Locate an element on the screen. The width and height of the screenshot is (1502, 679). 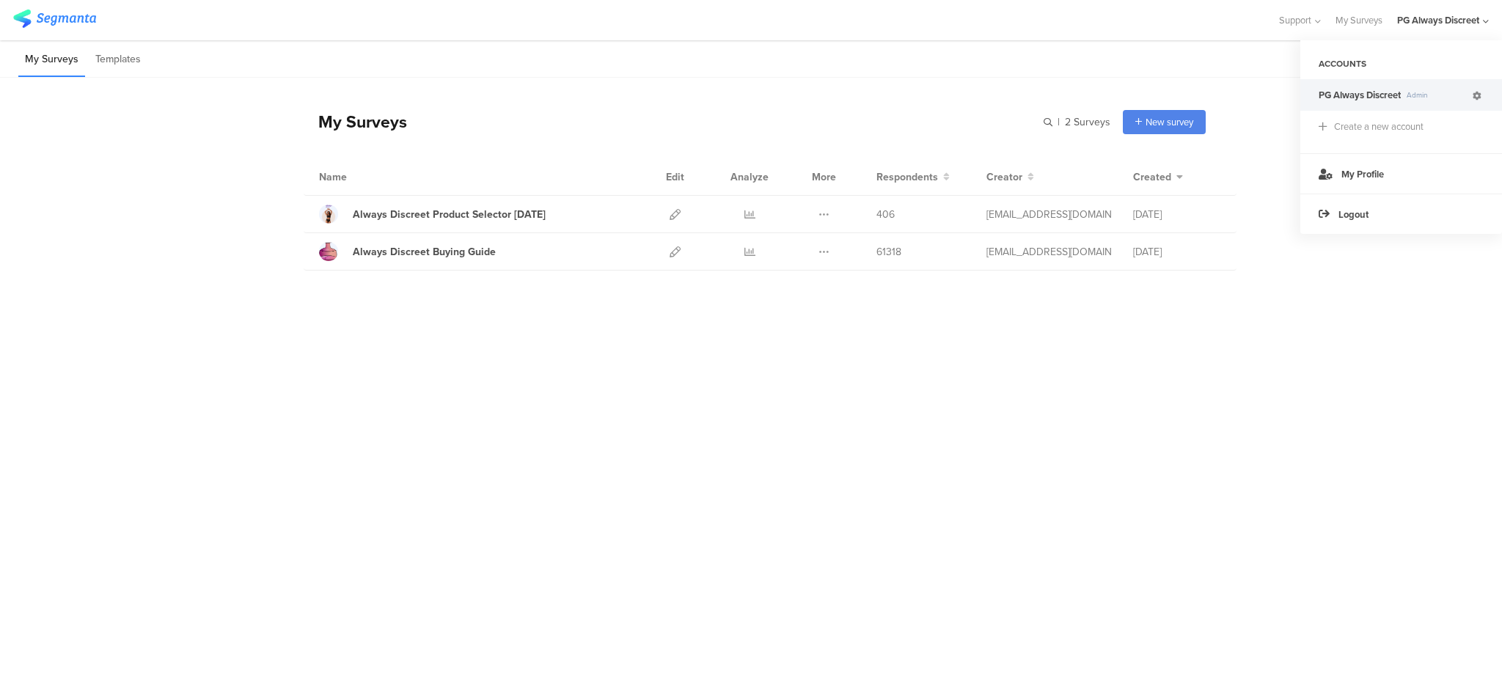
span: 61318 is located at coordinates (889, 252).